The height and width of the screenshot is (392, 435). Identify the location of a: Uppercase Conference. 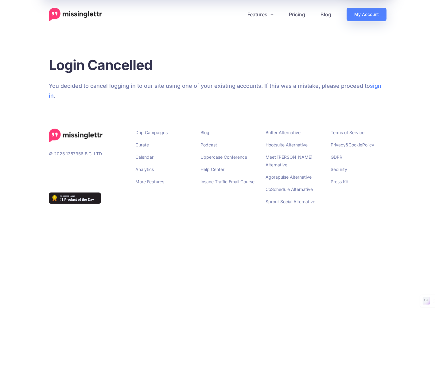
(224, 157).